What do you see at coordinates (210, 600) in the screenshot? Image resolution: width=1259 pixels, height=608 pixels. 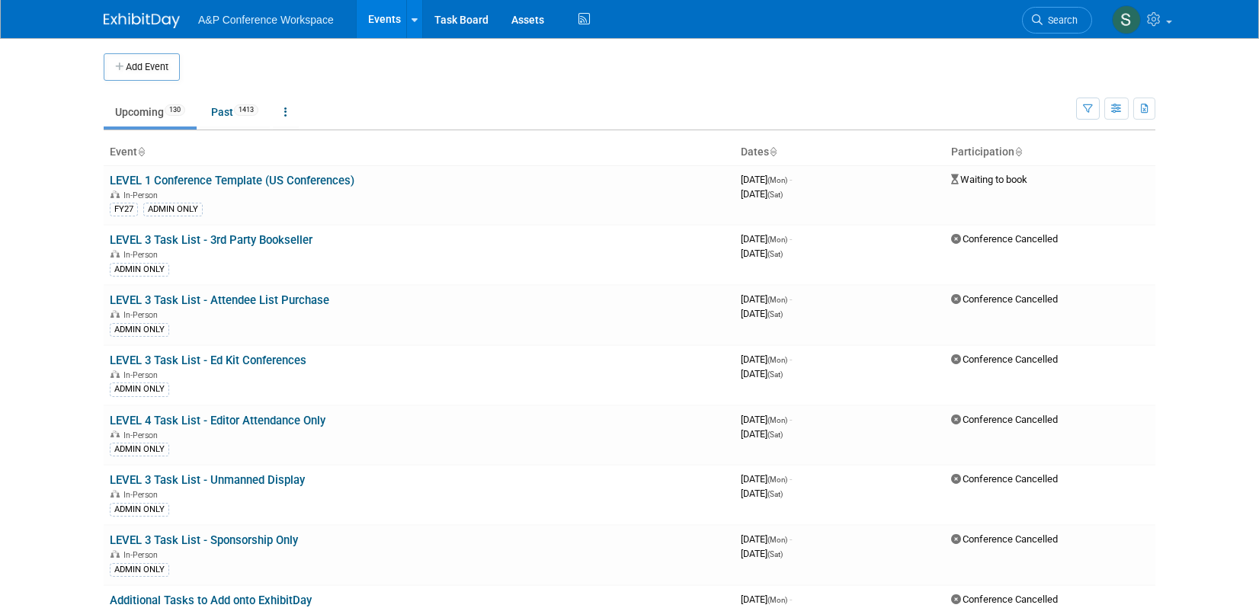 I see `a: Additional Tasks to Add onto ExhibitDay` at bounding box center [210, 600].